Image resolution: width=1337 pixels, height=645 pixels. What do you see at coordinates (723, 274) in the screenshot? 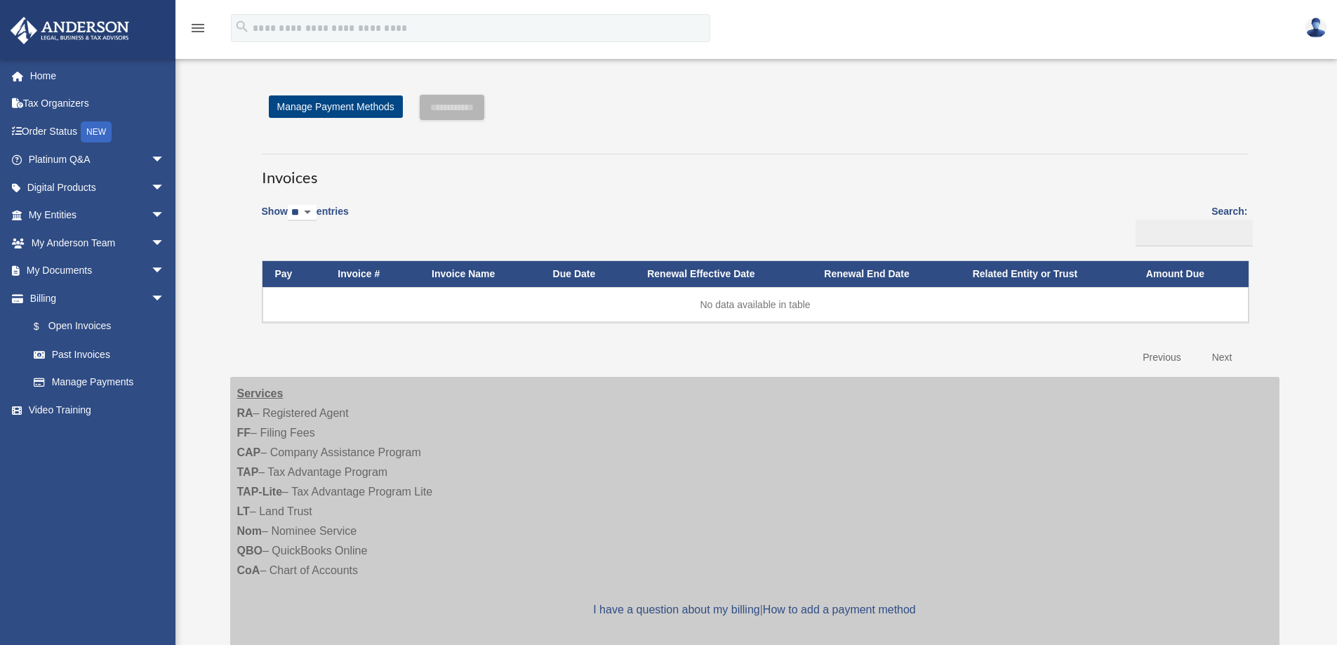
I see `th: Renewal Effective Date: activate to sort column ascending` at bounding box center [723, 274].